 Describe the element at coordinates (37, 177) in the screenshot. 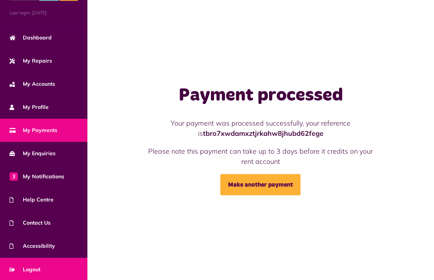

I see `span: My Notifications` at that location.